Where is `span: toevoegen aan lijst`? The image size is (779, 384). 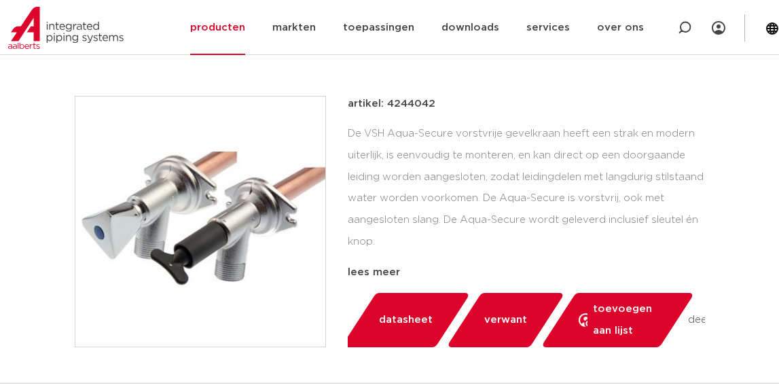 span: toevoegen aan lijst is located at coordinates (624, 320).